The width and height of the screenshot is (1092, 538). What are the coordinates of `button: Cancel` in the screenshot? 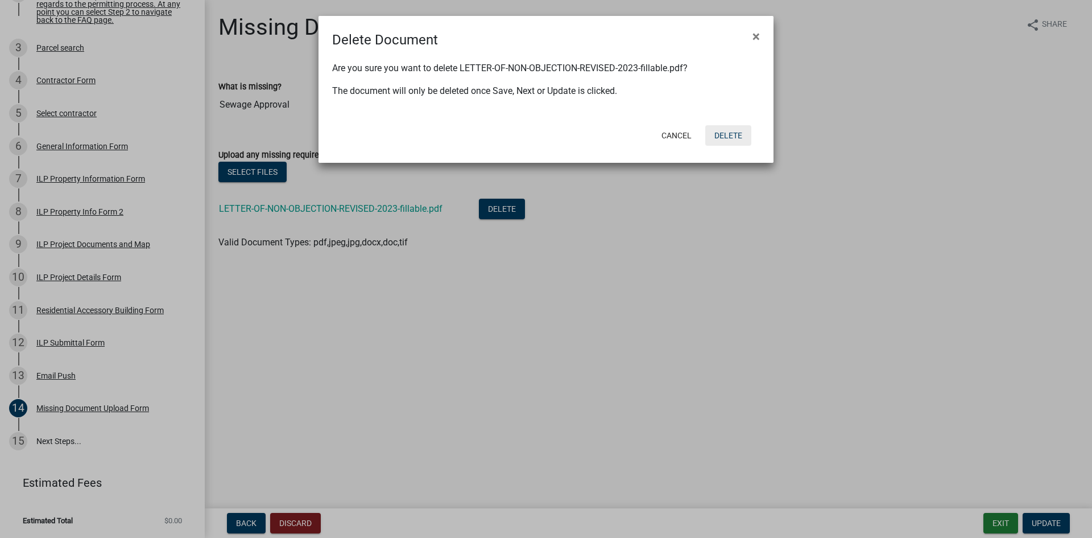 It's located at (676, 135).